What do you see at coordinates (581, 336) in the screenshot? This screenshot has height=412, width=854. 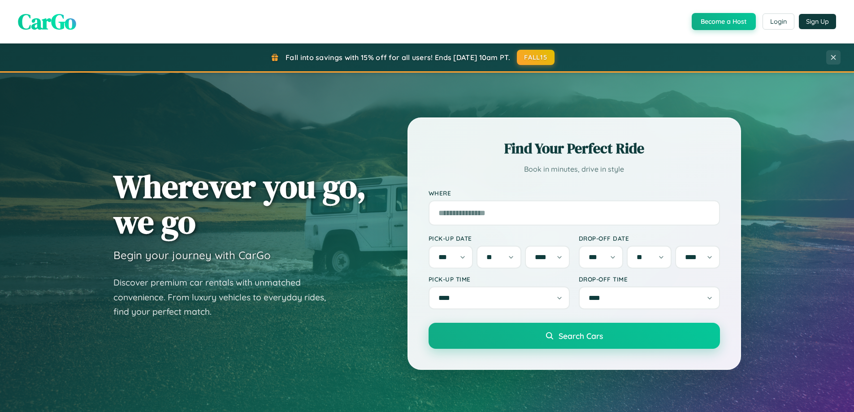 I see `span: Search Cars` at bounding box center [581, 336].